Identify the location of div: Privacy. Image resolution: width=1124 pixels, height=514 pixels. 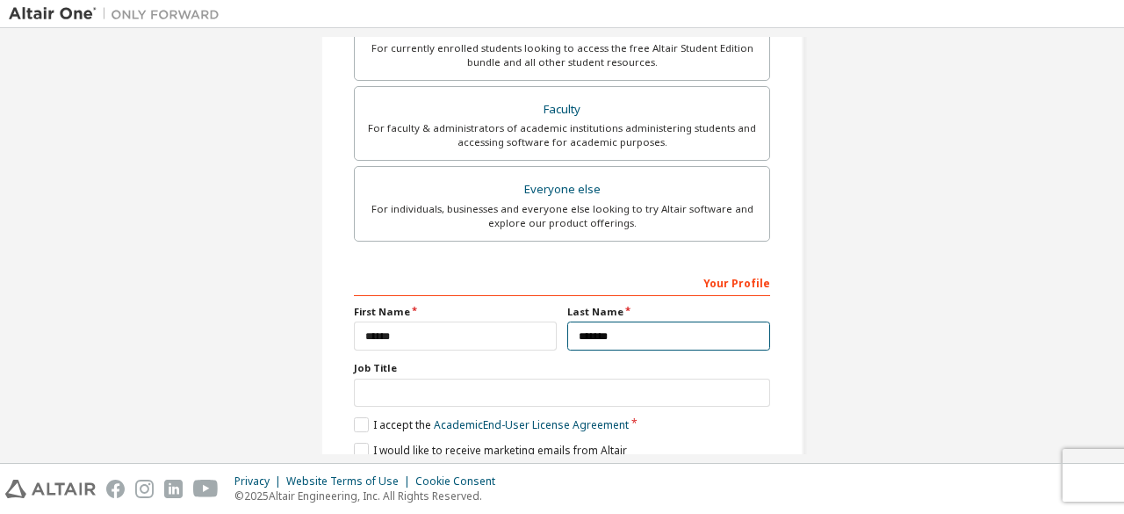
(260, 481).